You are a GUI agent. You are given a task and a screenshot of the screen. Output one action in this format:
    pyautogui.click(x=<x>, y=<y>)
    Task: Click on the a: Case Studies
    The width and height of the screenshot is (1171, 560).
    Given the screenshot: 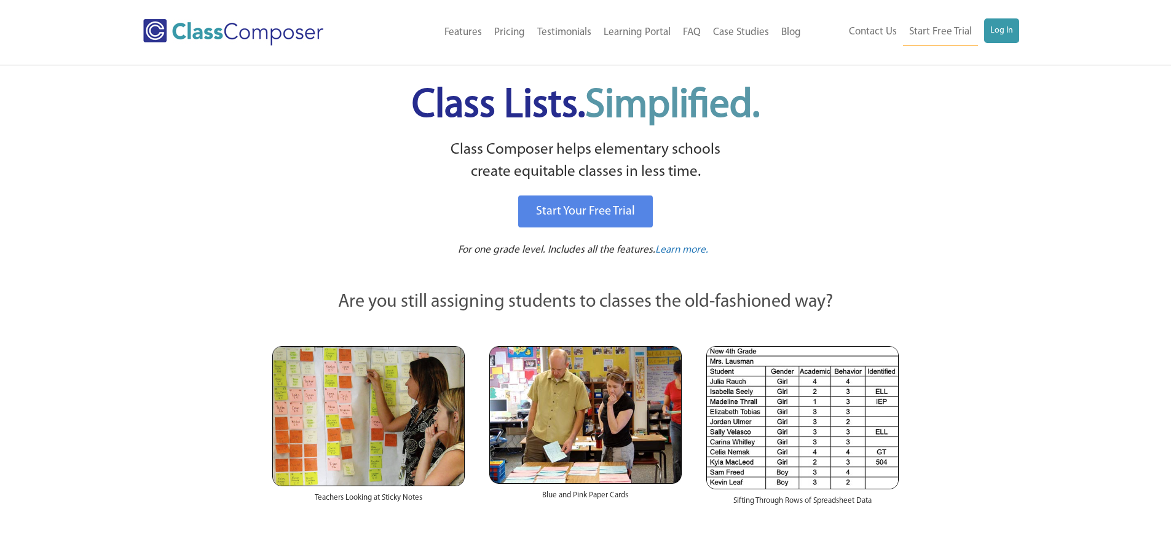 What is the action you would take?
    pyautogui.click(x=741, y=33)
    